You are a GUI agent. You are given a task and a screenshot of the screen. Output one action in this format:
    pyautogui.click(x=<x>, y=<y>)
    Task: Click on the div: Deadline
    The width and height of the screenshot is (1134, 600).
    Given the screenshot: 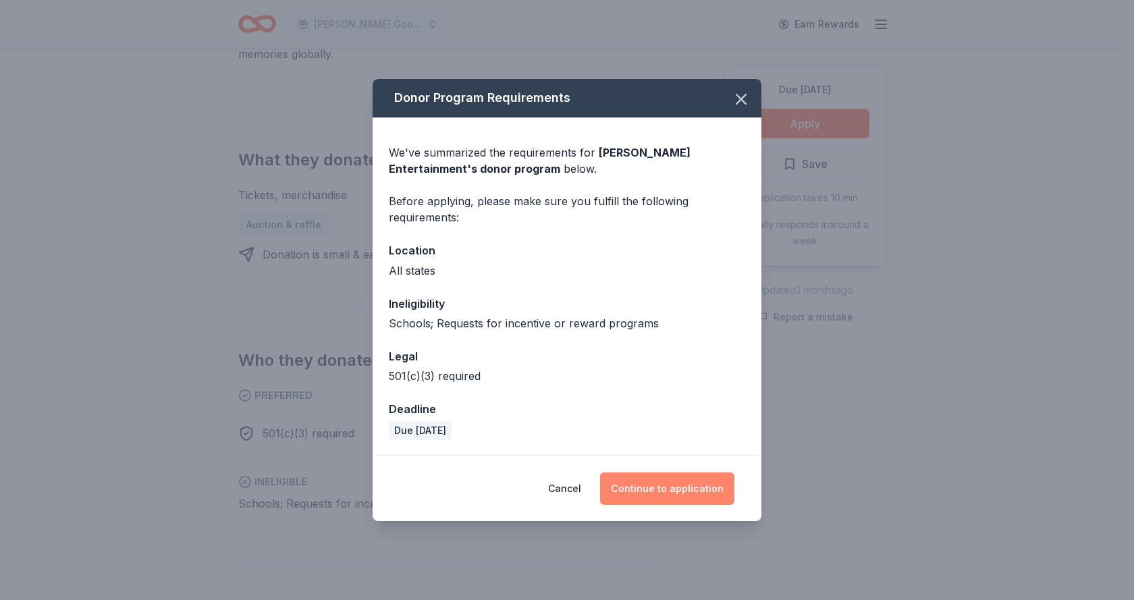 What is the action you would take?
    pyautogui.click(x=567, y=409)
    